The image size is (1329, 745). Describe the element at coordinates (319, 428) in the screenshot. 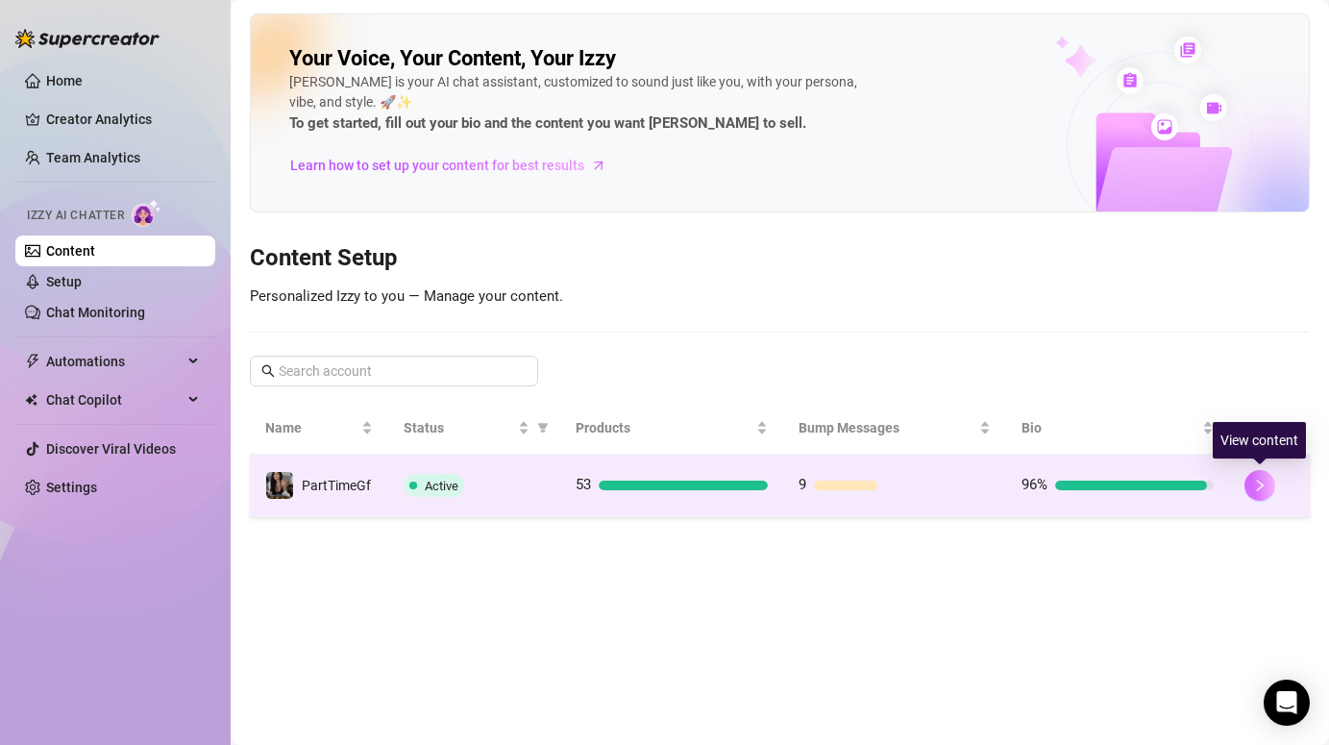

I see `th: Name` at that location.